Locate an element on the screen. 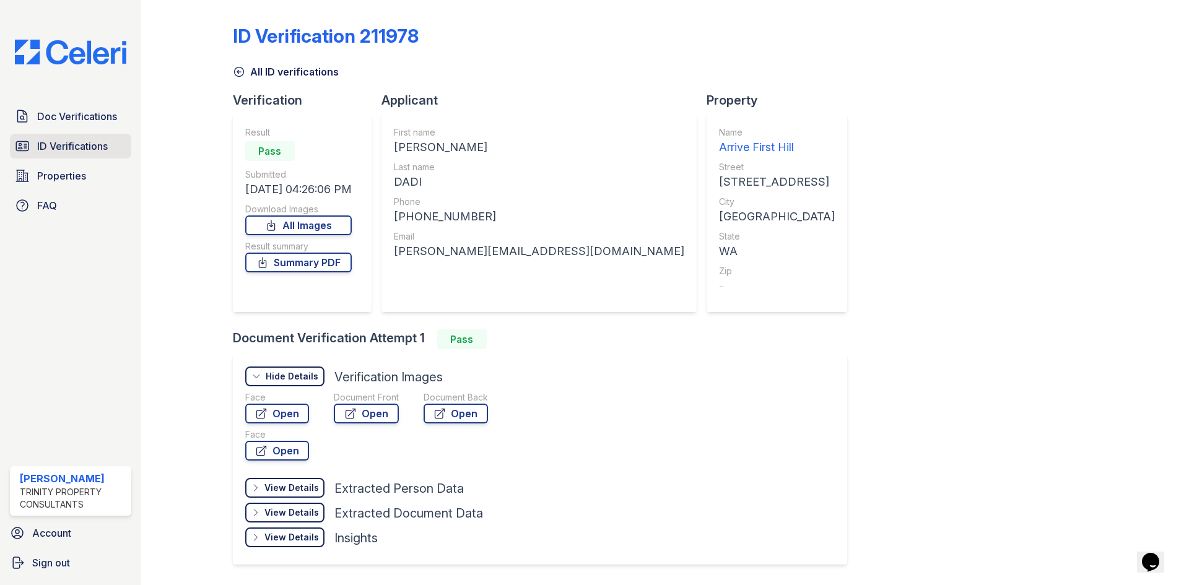  a: Properties is located at coordinates (71, 176).